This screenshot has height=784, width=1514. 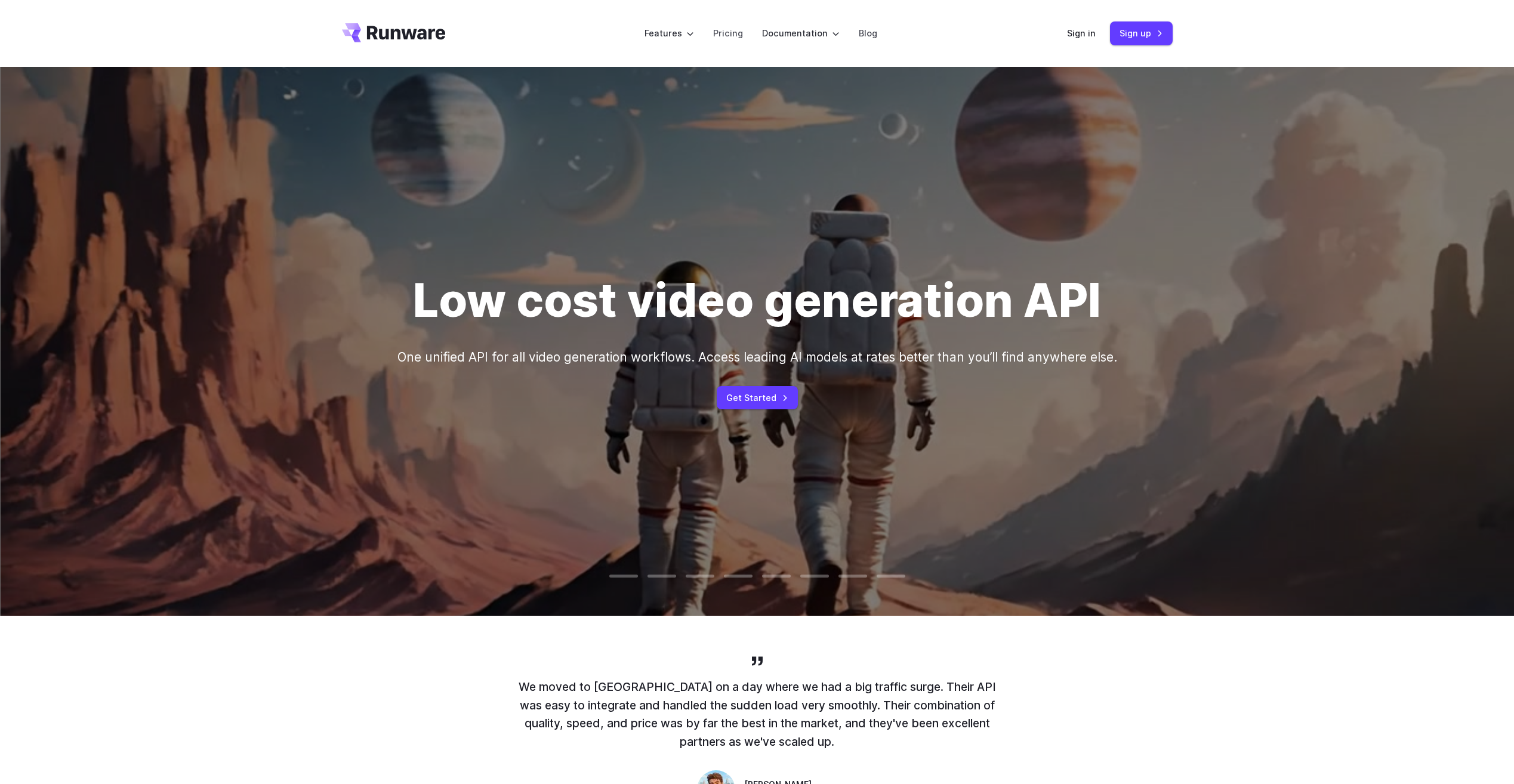 What do you see at coordinates (1081, 33) in the screenshot?
I see `a: Sign in` at bounding box center [1081, 33].